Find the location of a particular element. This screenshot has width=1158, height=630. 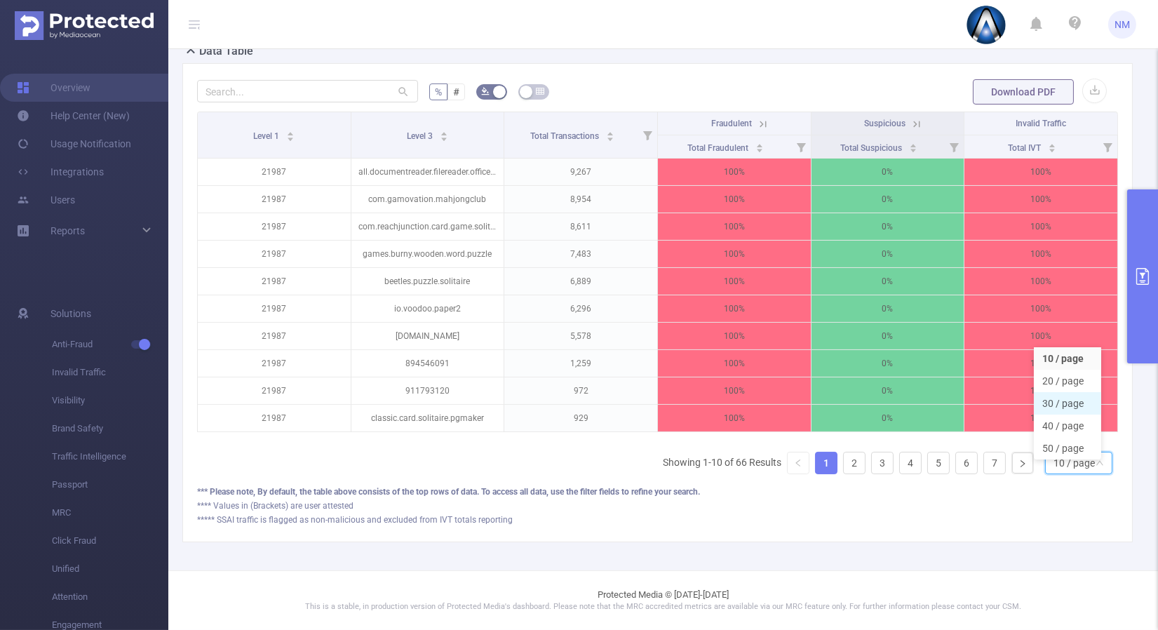

input: Search... is located at coordinates (307, 91).